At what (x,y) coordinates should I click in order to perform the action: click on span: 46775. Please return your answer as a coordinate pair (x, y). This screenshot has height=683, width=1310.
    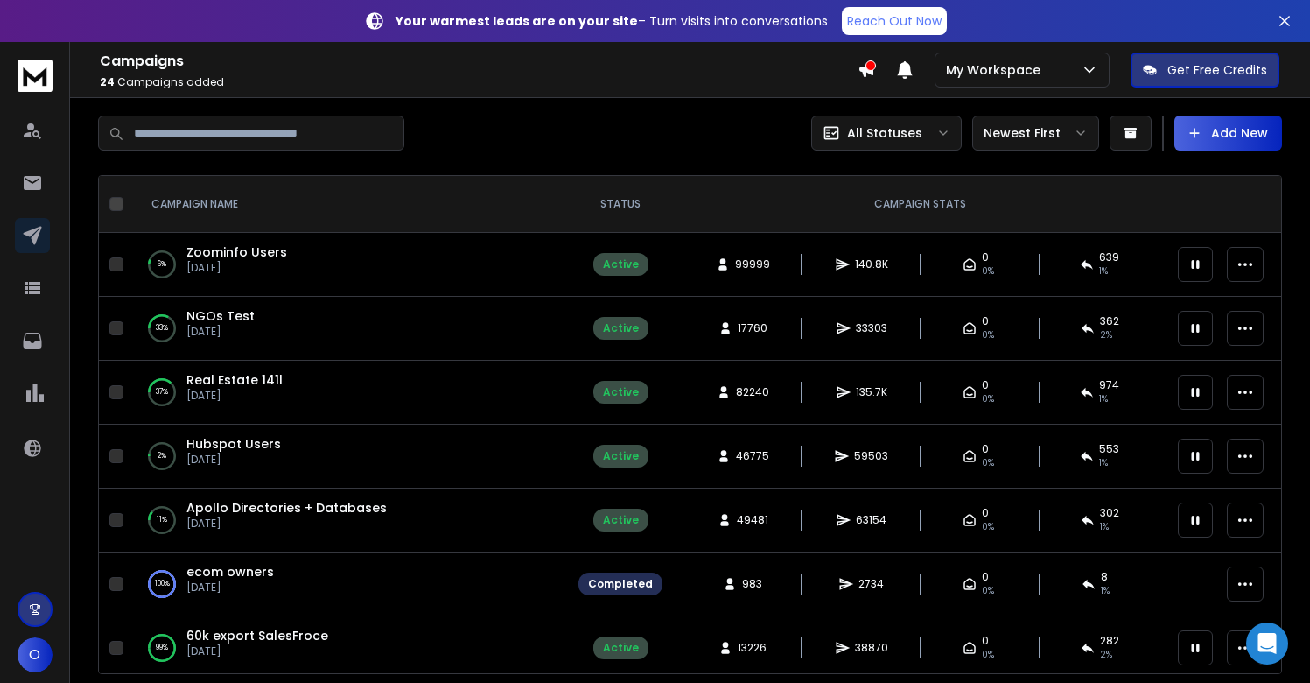
    Looking at the image, I should click on (753, 456).